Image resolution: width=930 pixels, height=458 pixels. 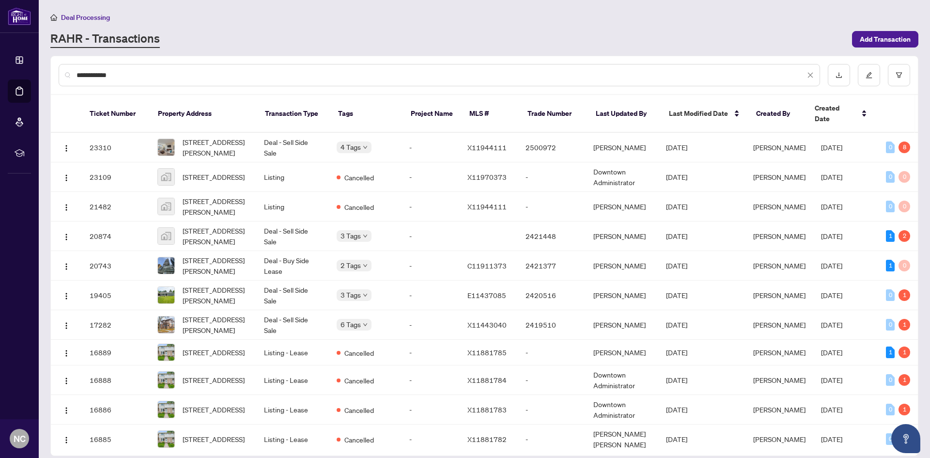 What do you see at coordinates (841, 114) in the screenshot?
I see `th: Created Date` at bounding box center [841, 114].